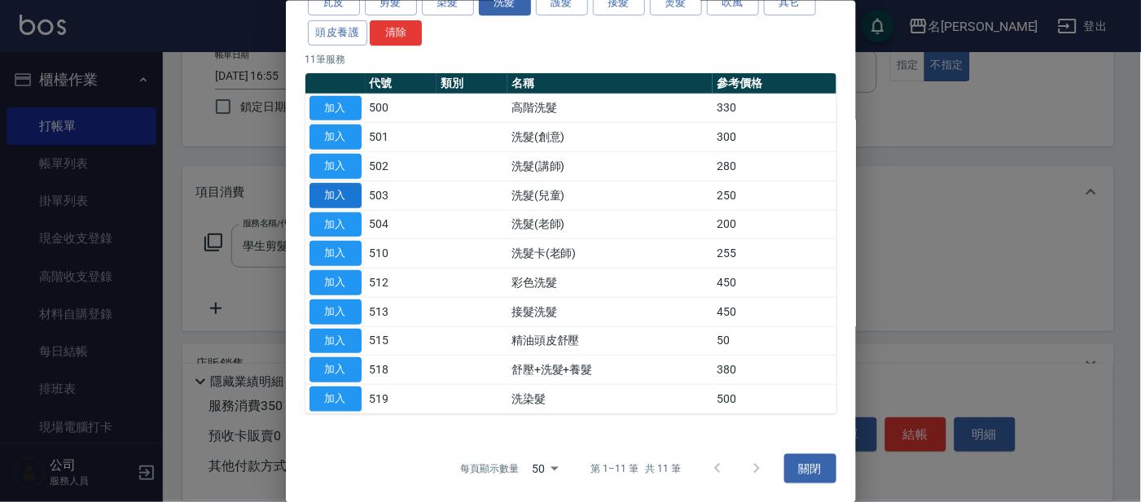  What do you see at coordinates (545, 468) in the screenshot?
I see `div: 50` at bounding box center [545, 468].